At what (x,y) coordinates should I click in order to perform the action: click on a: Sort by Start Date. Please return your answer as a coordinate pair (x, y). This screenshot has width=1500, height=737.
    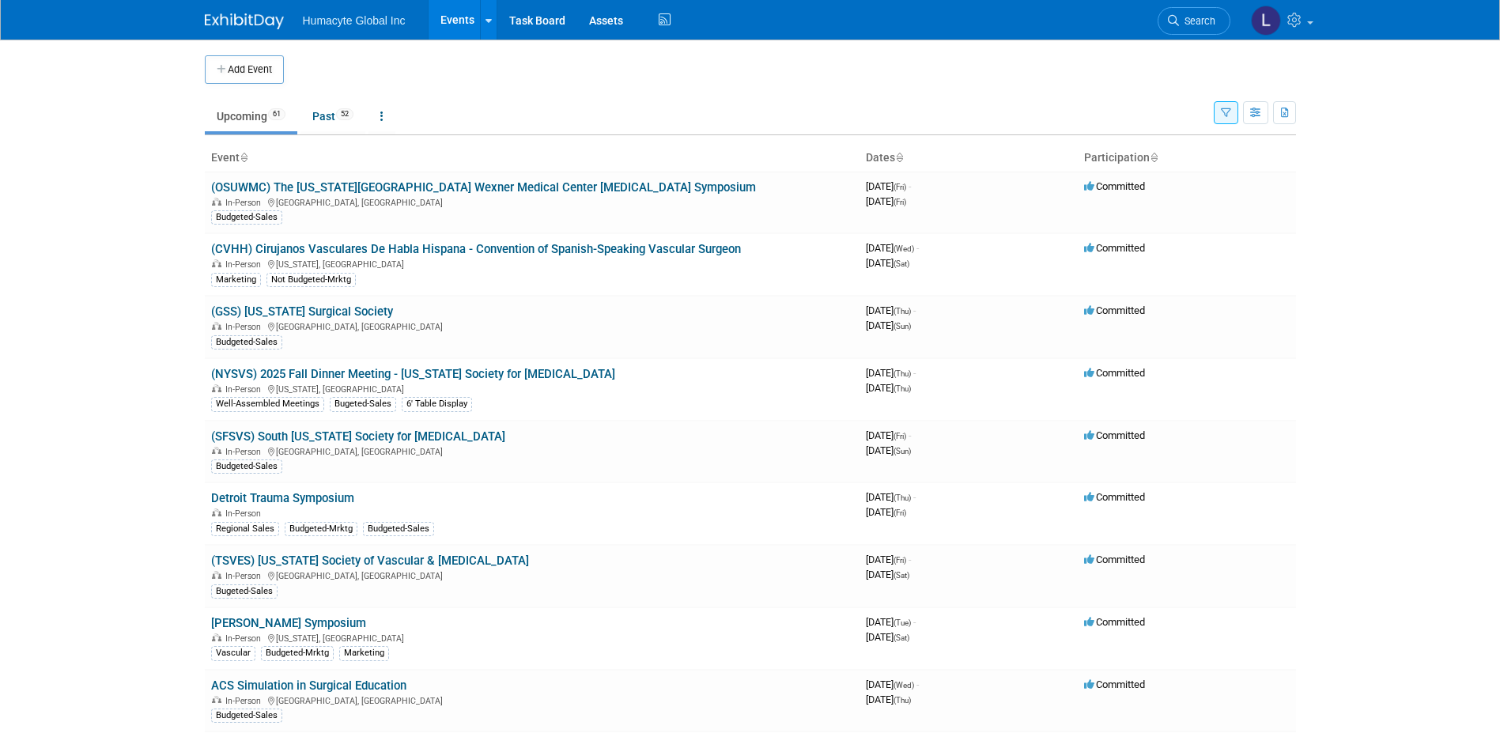
    Looking at the image, I should click on (899, 157).